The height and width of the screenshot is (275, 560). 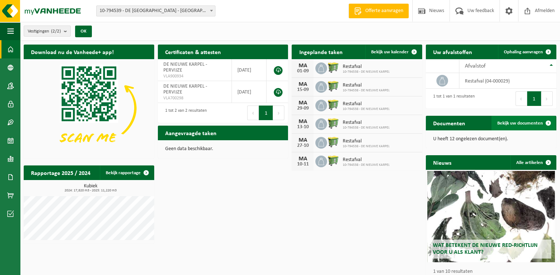 What do you see at coordinates (520, 123) in the screenshot?
I see `span: Bekijk uw documenten` at bounding box center [520, 123].